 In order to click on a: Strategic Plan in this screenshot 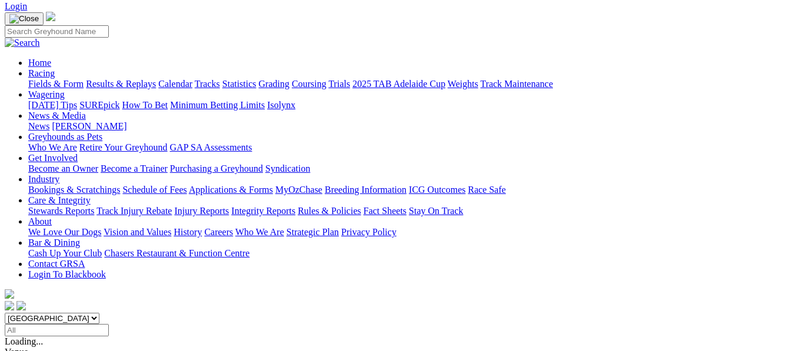, I will do `click(312, 232)`.